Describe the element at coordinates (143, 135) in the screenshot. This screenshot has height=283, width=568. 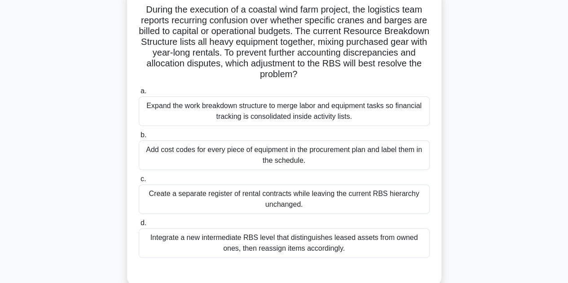
I see `span: b.` at that location.